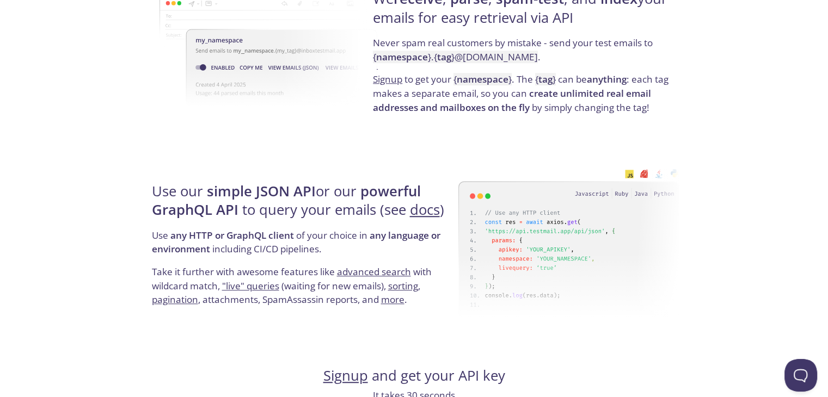 The height and width of the screenshot is (397, 828). What do you see at coordinates (524, 93) in the screenshot?
I see `p: to get your . The can be : each tag makes a separate email, so you can by simply changing the tag!` at bounding box center [524, 93].